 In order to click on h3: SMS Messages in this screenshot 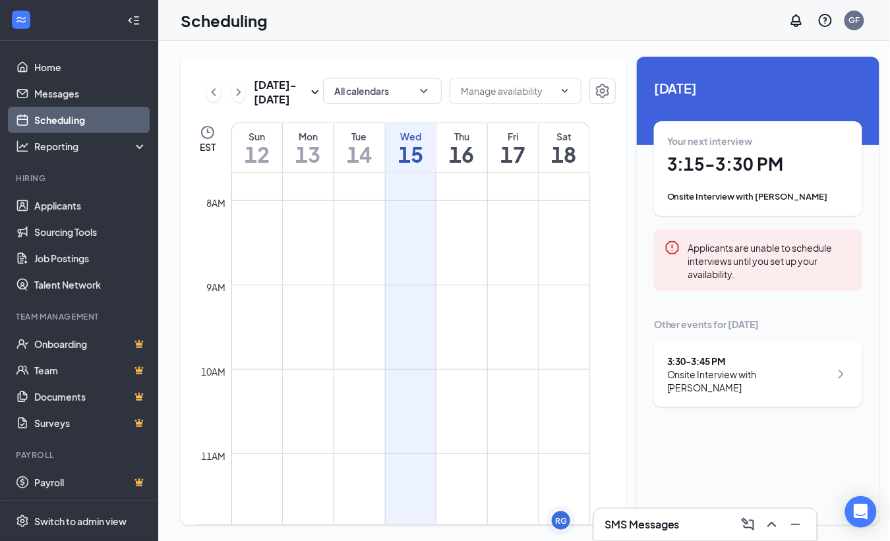, I will do `click(642, 525)`.